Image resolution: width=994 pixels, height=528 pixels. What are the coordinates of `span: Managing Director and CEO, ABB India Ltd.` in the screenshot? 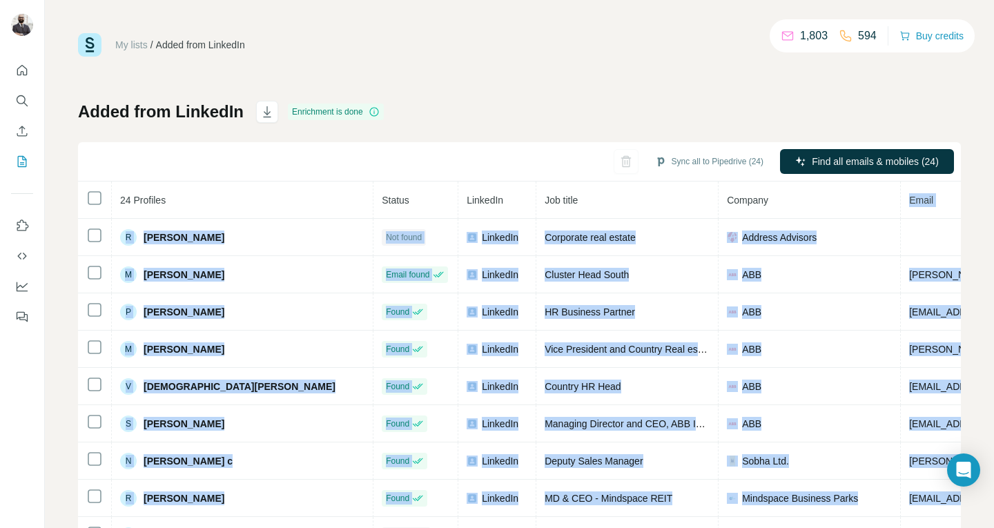 It's located at (639, 424).